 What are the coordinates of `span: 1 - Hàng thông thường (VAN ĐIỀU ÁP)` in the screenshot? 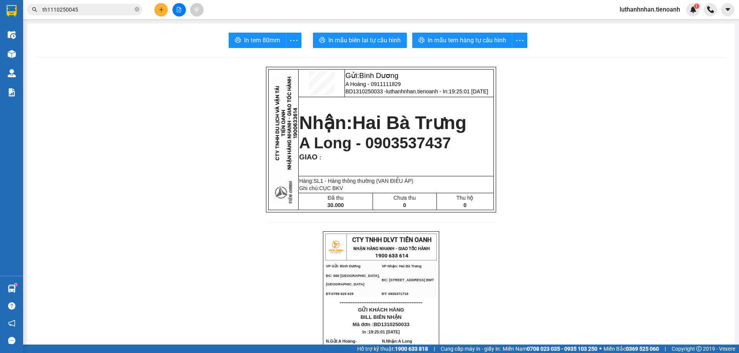 It's located at (367, 181).